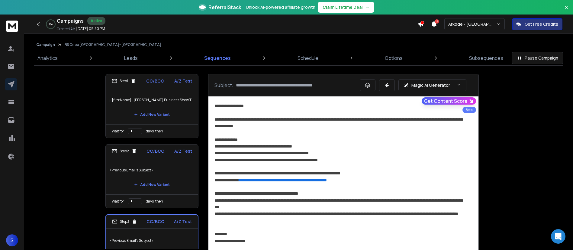 Image resolution: width=573 pixels, height=250 pixels. I want to click on p: Magic AI Generator, so click(431, 85).